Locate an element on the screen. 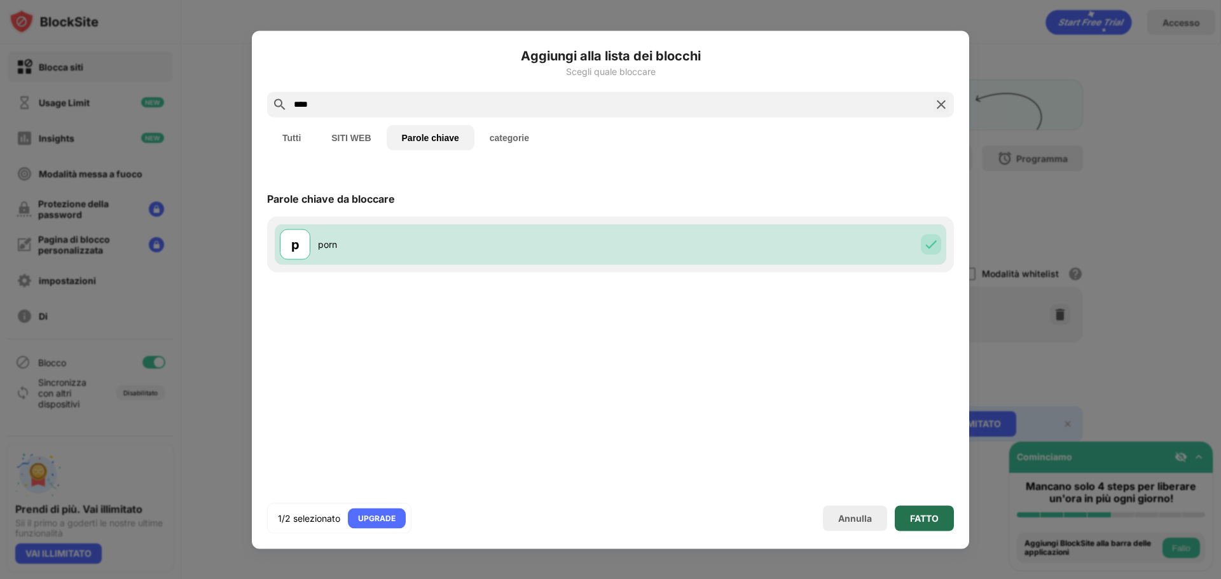 Image resolution: width=1221 pixels, height=579 pixels. div: p is located at coordinates (295, 244).